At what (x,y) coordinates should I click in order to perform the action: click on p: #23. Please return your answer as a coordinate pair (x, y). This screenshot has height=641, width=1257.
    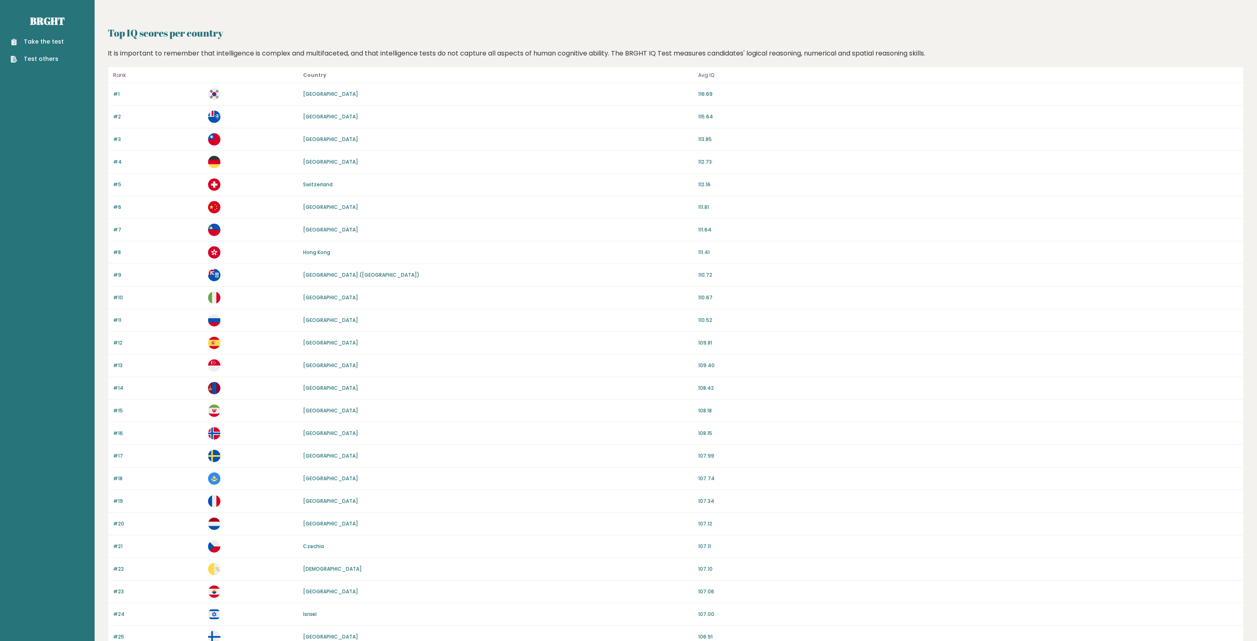
    Looking at the image, I should click on (158, 592).